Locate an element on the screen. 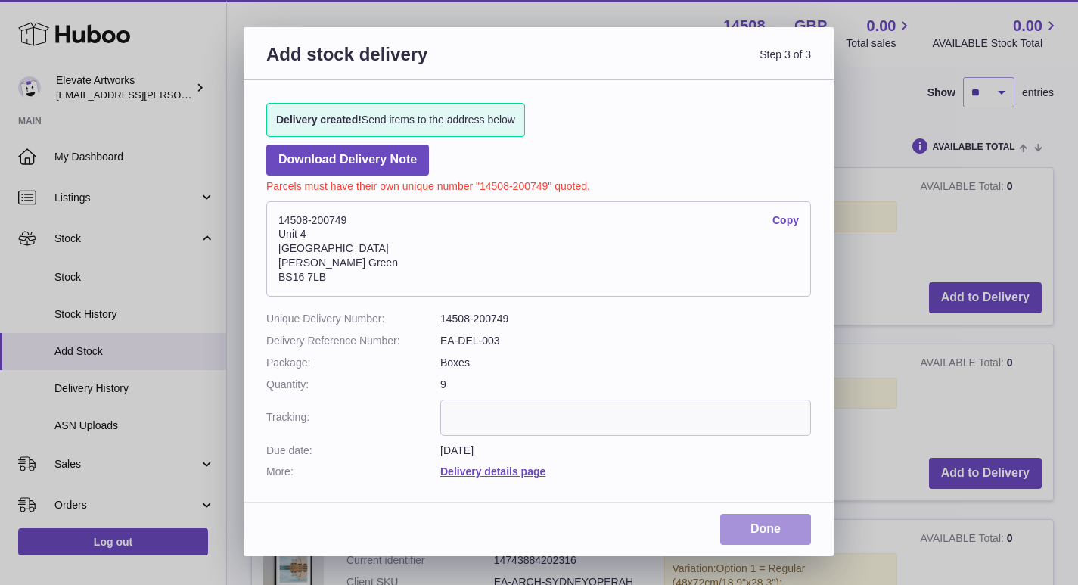 This screenshot has height=585, width=1078. a: Delivery details page is located at coordinates (493, 471).